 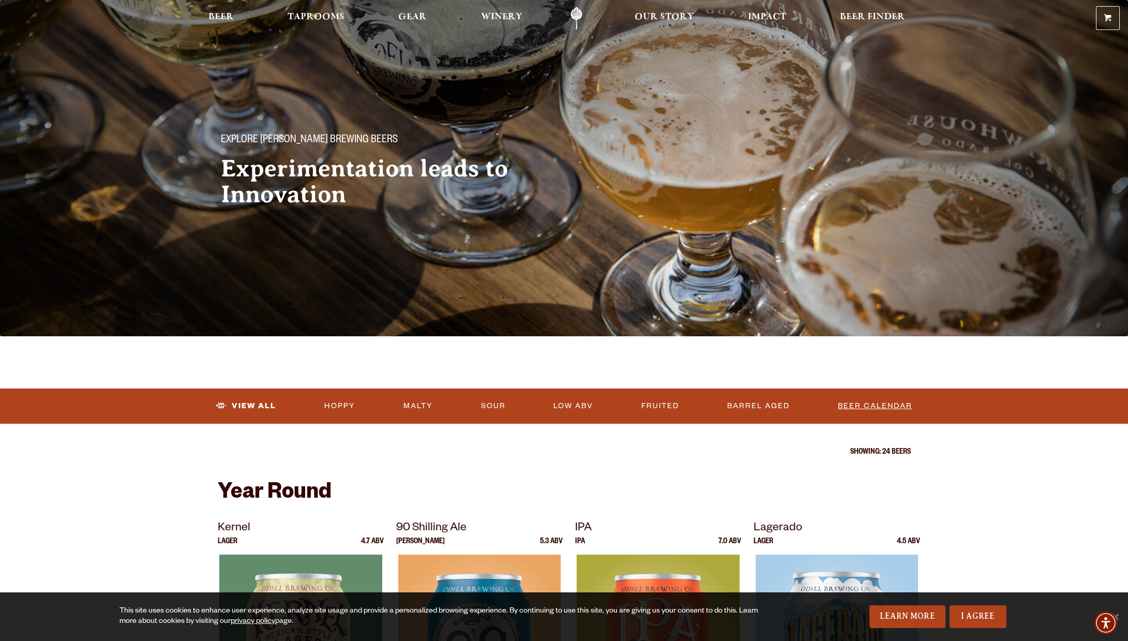 What do you see at coordinates (412, 18) in the screenshot?
I see `a: Gear` at bounding box center [412, 18].